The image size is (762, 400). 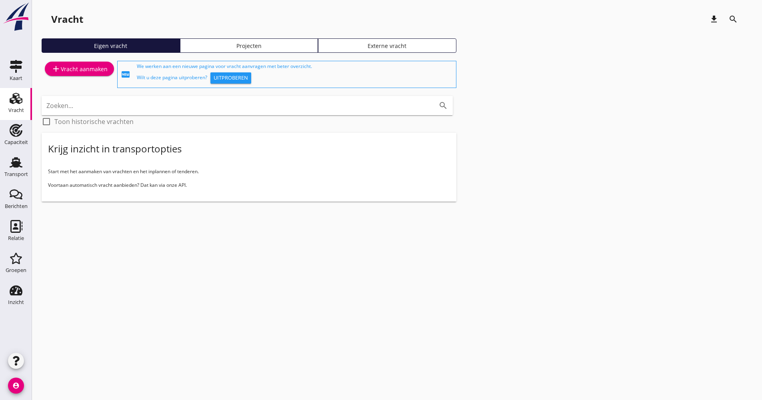 What do you see at coordinates (94, 122) in the screenshot?
I see `label: Toon historische vrachten` at bounding box center [94, 122].